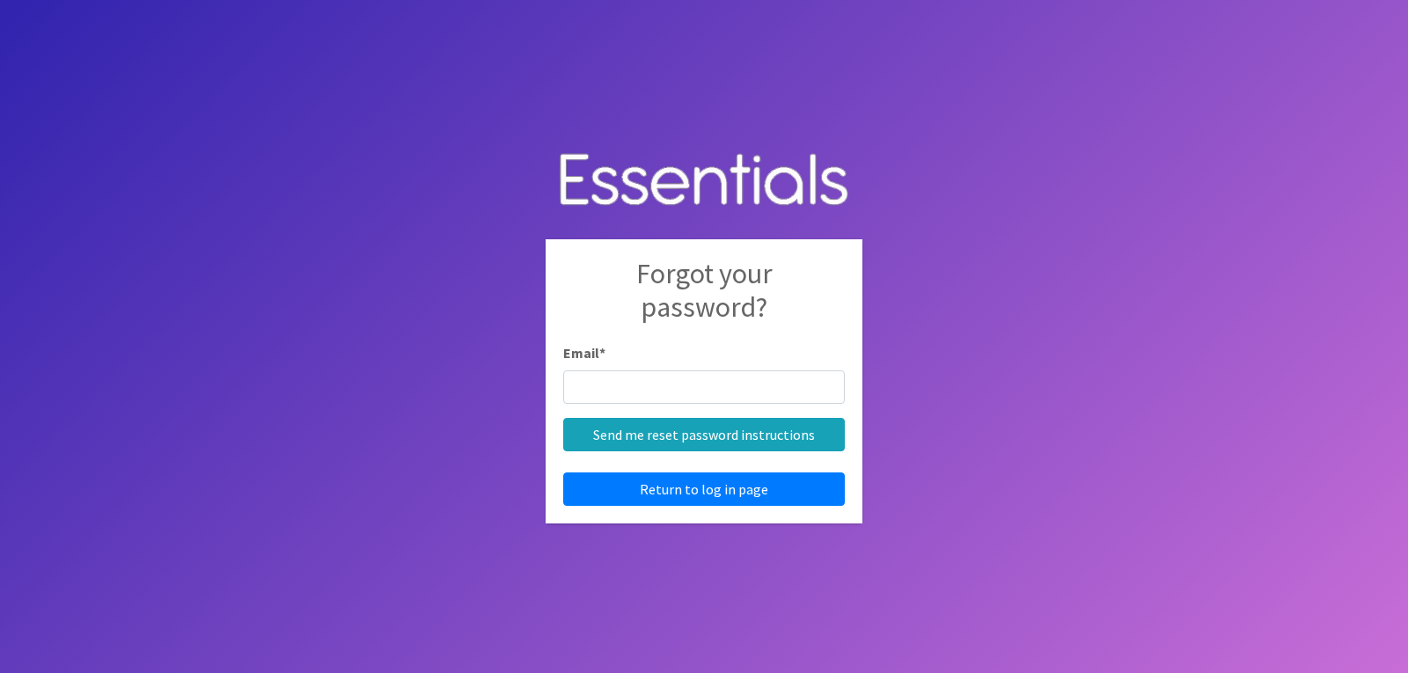 The width and height of the screenshot is (1408, 673). What do you see at coordinates (704, 489) in the screenshot?
I see `a: Return to log in page` at bounding box center [704, 489].